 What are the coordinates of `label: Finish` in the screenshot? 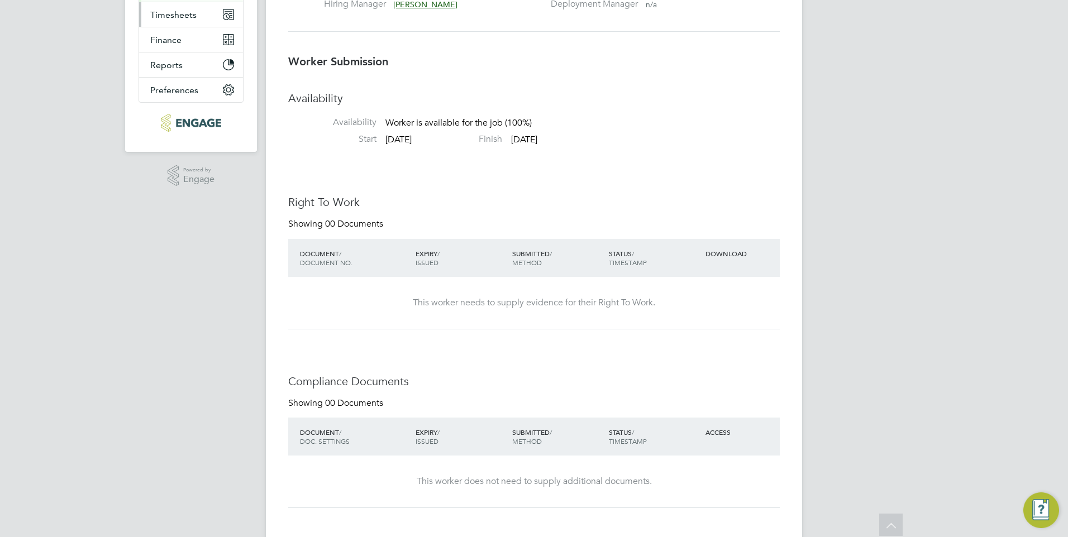 It's located at (458, 139).